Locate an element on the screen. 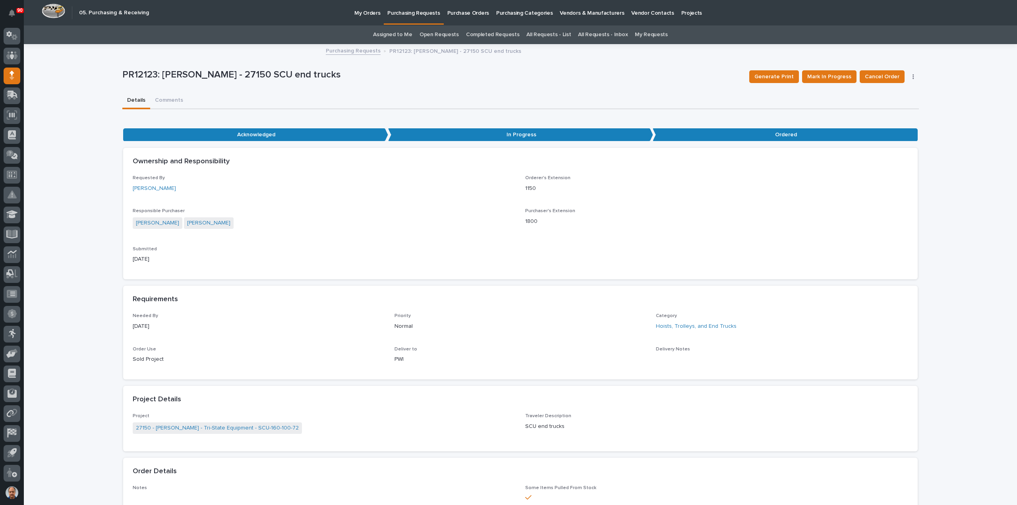  a: Purchasing Requests is located at coordinates (353, 50).